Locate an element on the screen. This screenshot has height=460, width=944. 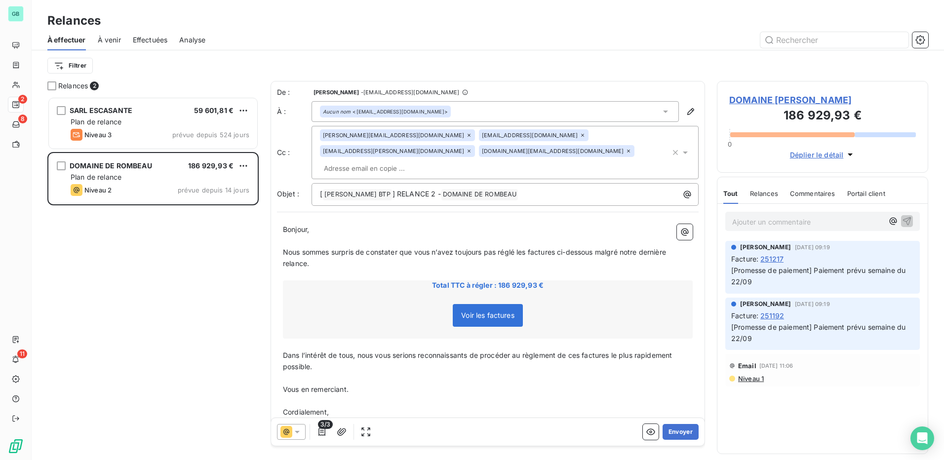
span: De : is located at coordinates (294, 92).